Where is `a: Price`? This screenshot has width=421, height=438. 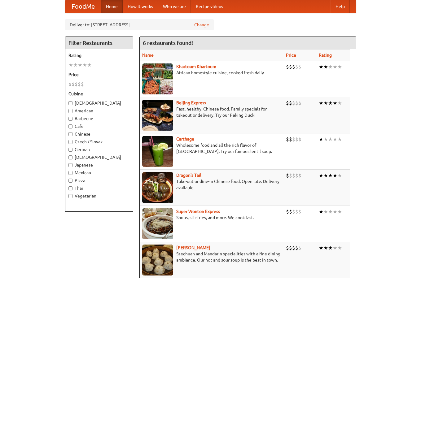 a: Price is located at coordinates (291, 55).